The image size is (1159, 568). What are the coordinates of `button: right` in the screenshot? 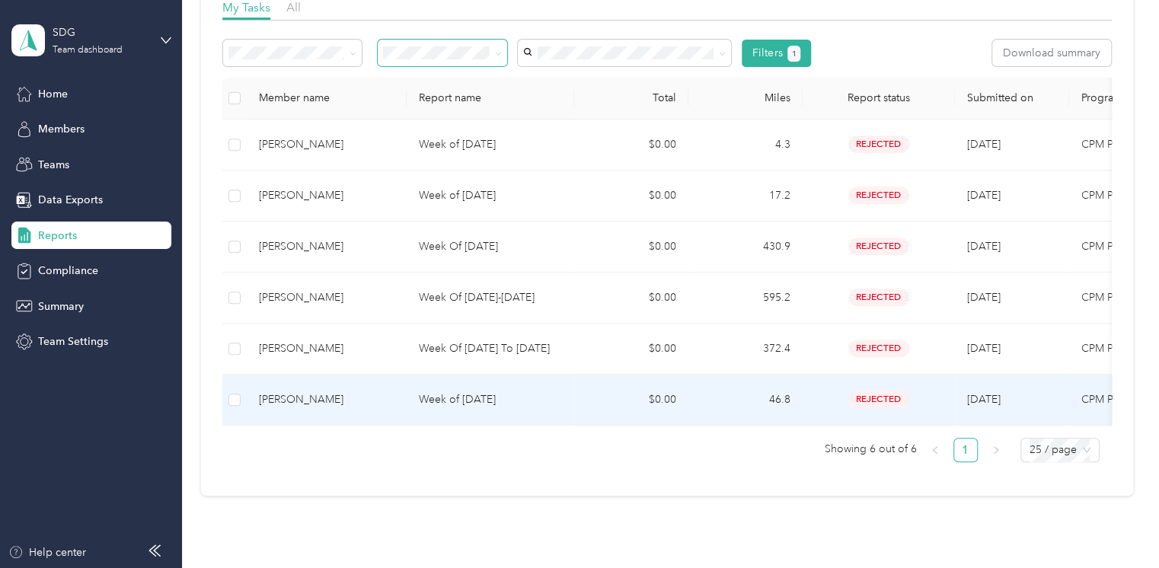 It's located at (996, 450).